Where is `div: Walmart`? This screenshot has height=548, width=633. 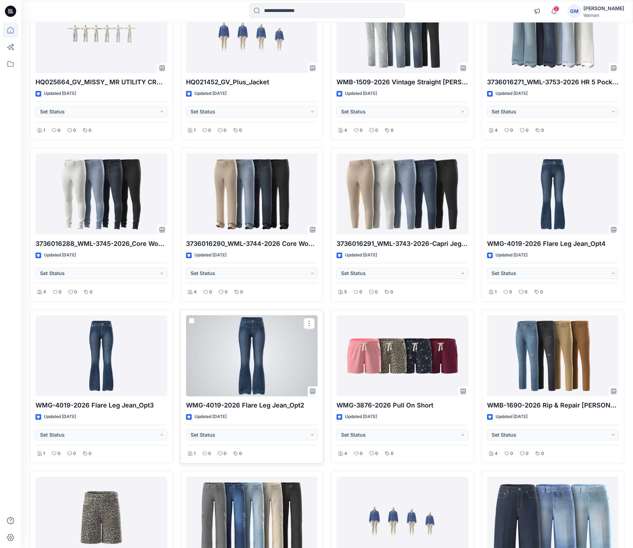
div: Walmart is located at coordinates (603, 15).